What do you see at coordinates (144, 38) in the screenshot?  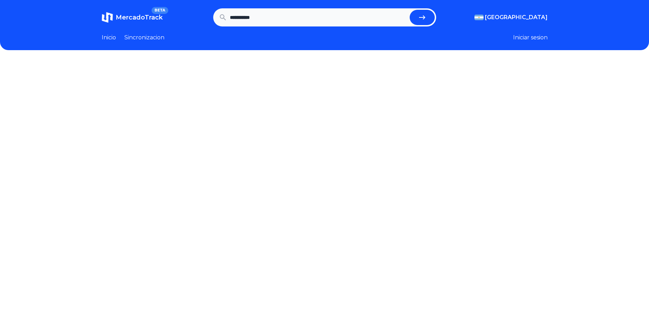 I see `a: Sincronizacion` at bounding box center [144, 38].